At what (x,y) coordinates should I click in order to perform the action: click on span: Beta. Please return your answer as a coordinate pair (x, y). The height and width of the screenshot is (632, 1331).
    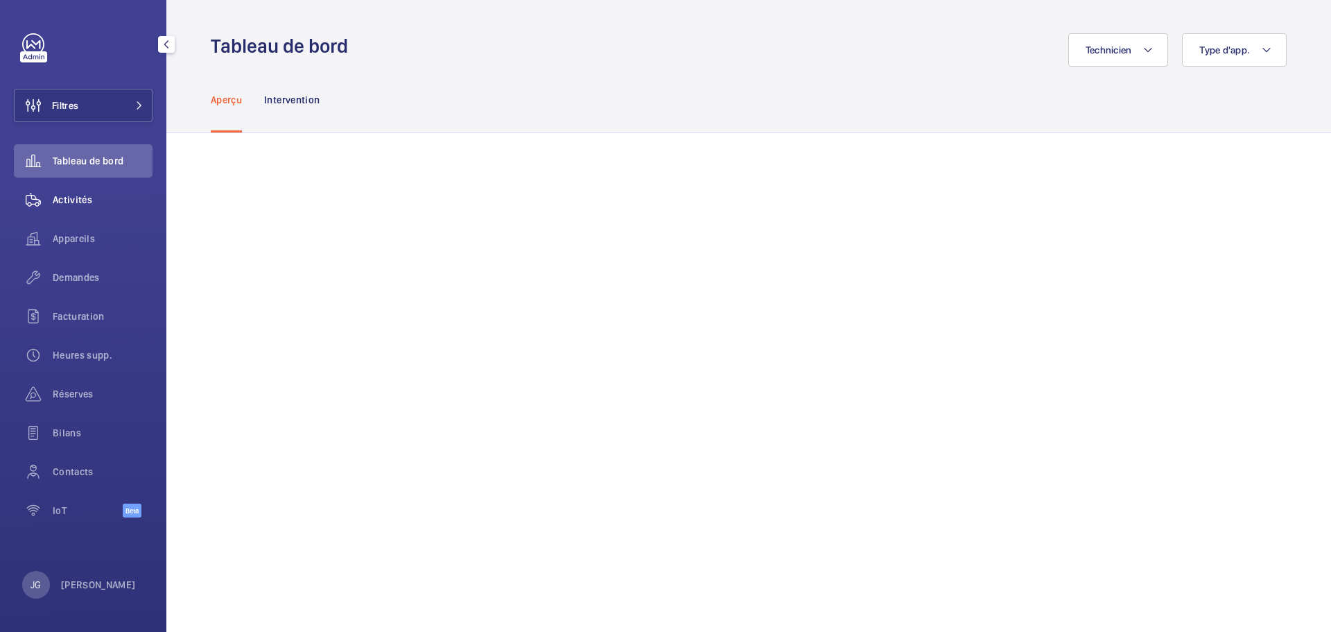
    Looking at the image, I should click on (132, 510).